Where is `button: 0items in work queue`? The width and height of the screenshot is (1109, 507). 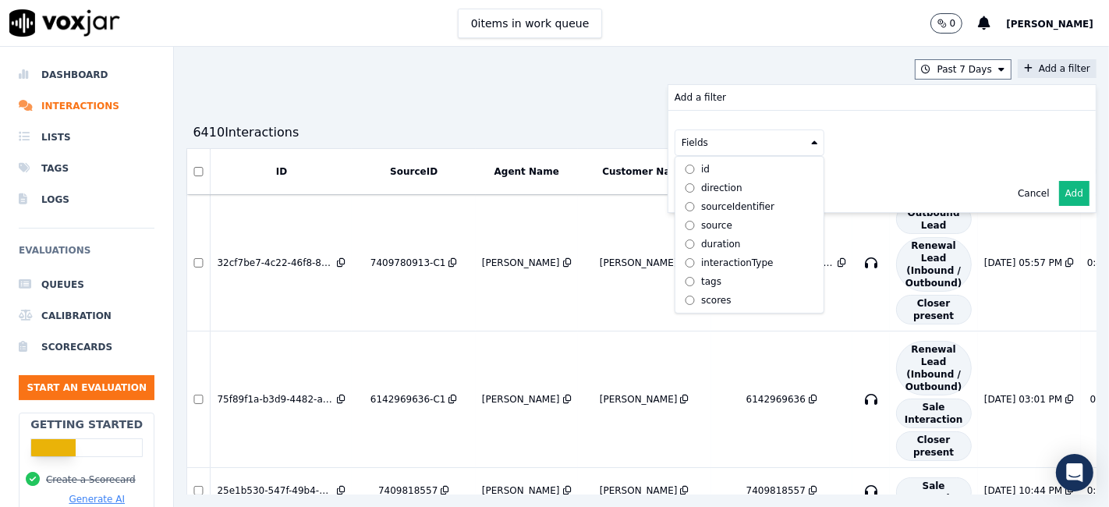
button: 0items in work queue is located at coordinates (530, 23).